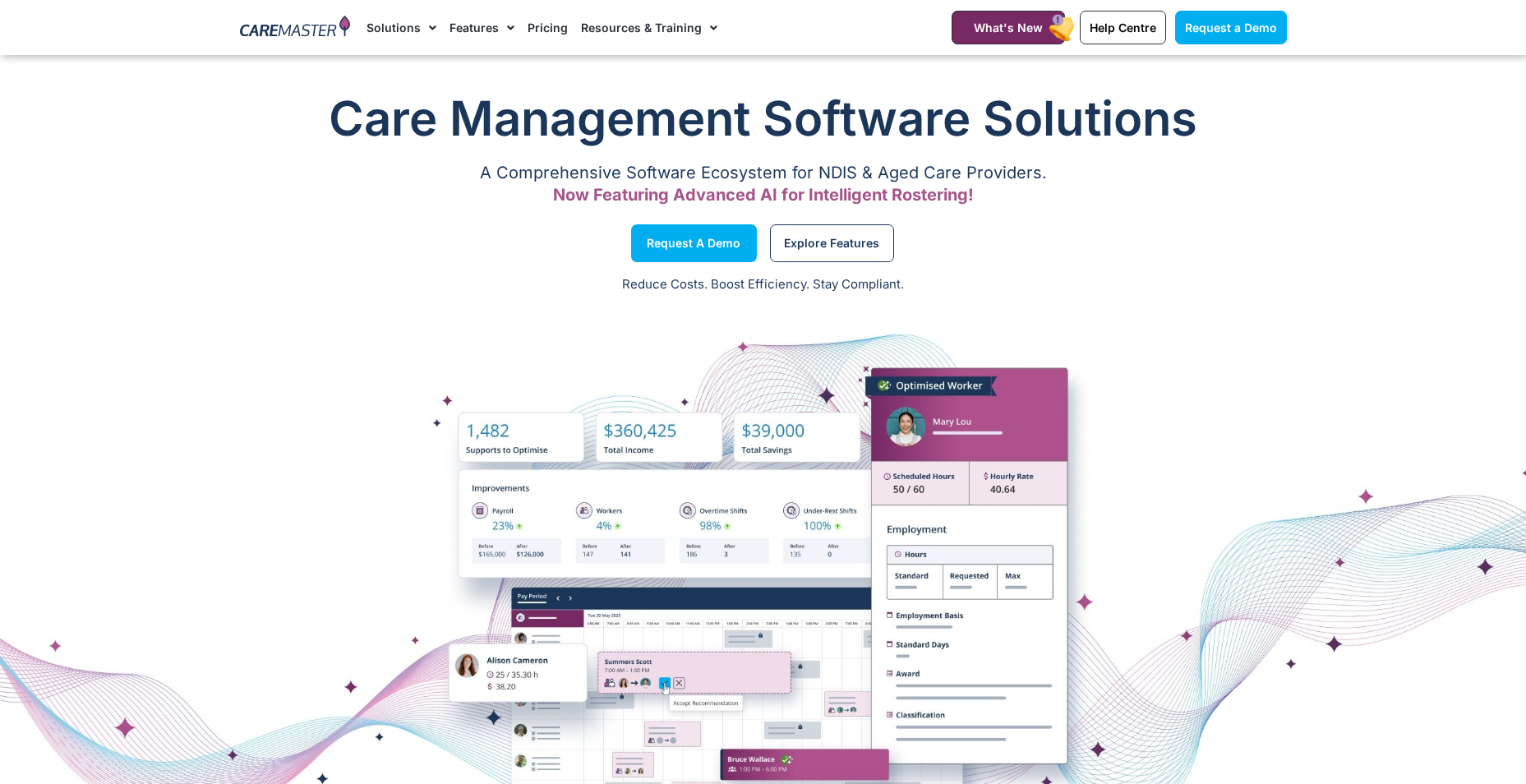 The width and height of the screenshot is (1526, 784). I want to click on a: Explore Features, so click(832, 244).